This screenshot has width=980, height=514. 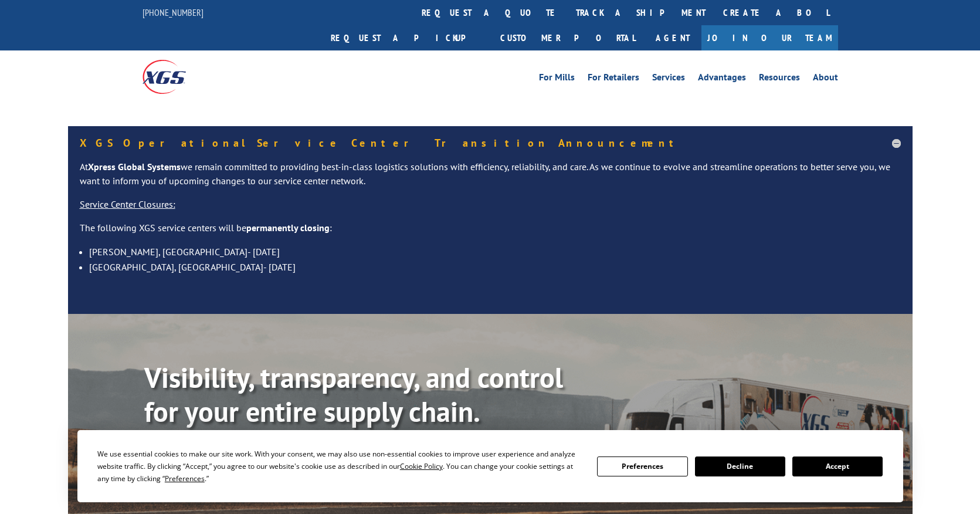 I want to click on p: The following XGS service centers will be :, so click(x=491, y=233).